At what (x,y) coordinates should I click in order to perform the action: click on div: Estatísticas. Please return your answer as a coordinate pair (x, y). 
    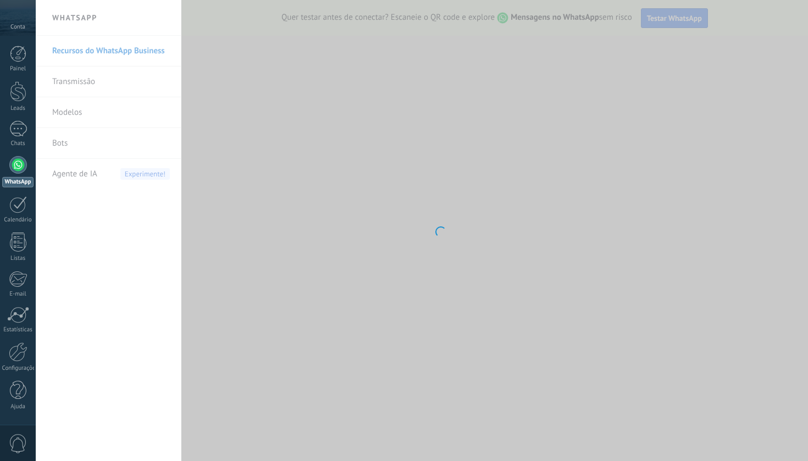
    Looking at the image, I should click on (18, 330).